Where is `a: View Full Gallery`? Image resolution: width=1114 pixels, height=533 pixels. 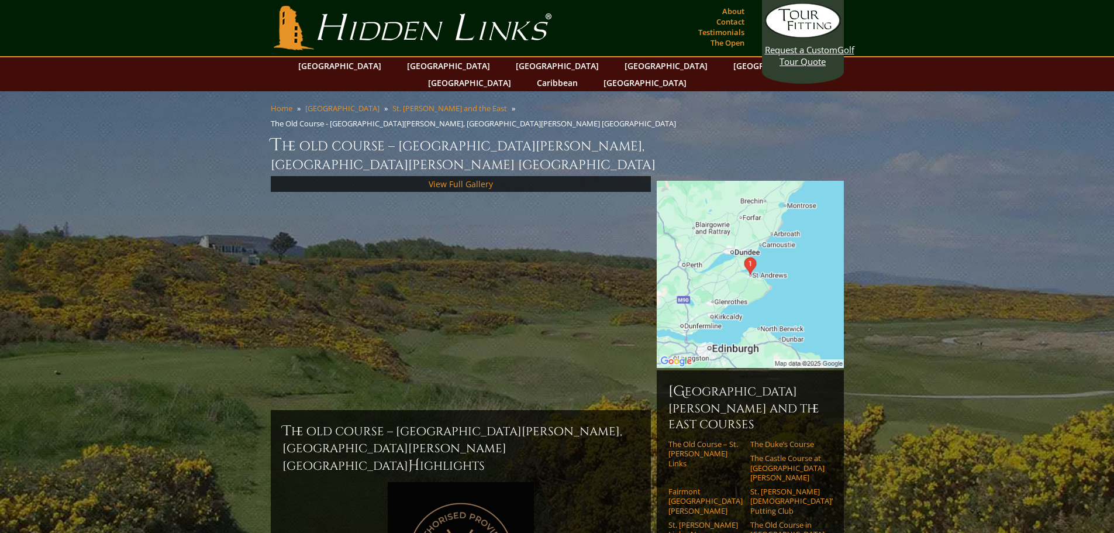
a: View Full Gallery is located at coordinates (461, 184).